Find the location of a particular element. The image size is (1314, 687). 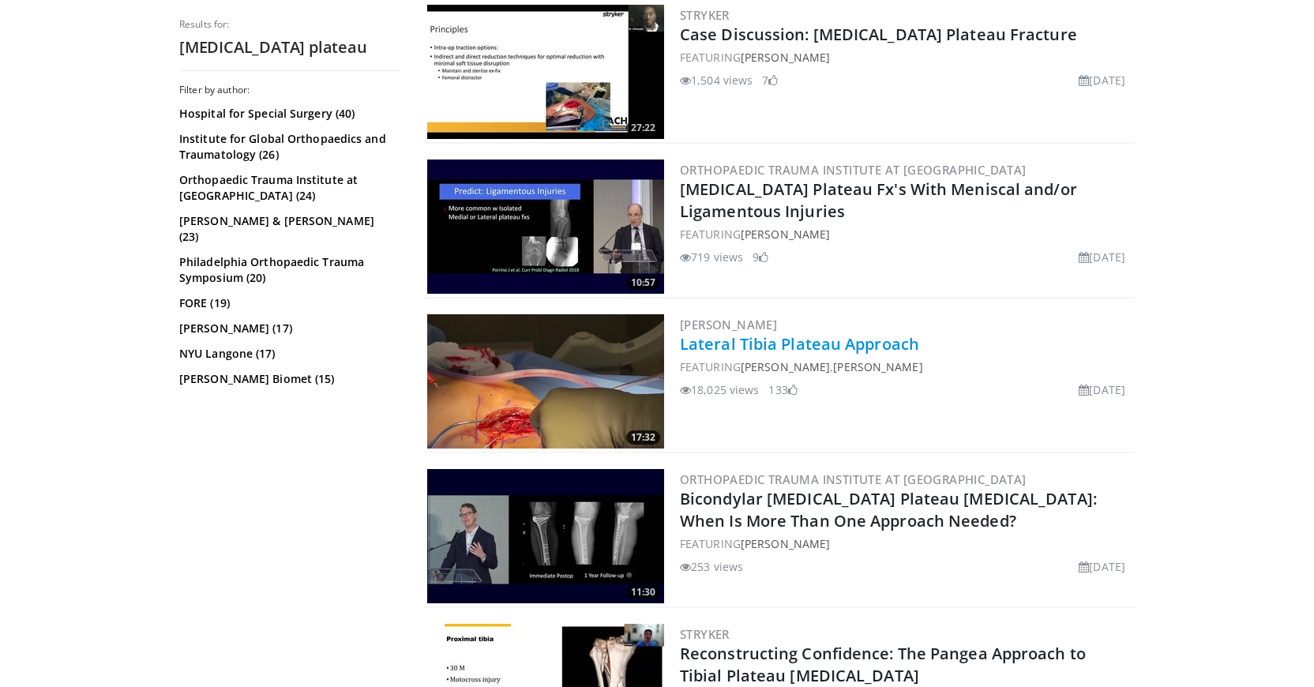

a: Lateral Tibia Plateau Approach is located at coordinates (799, 344).